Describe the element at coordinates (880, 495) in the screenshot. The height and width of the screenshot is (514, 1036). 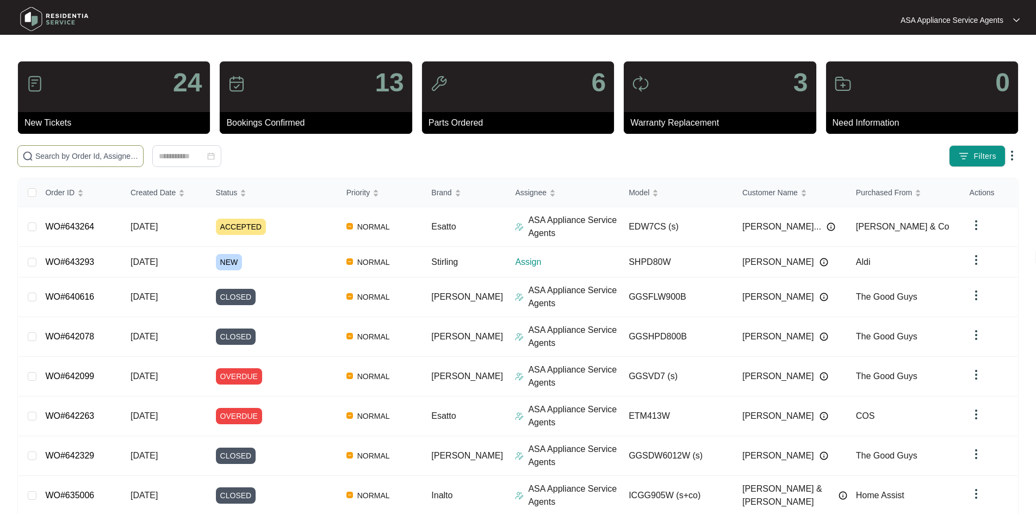
I see `span: Home Assist` at that location.